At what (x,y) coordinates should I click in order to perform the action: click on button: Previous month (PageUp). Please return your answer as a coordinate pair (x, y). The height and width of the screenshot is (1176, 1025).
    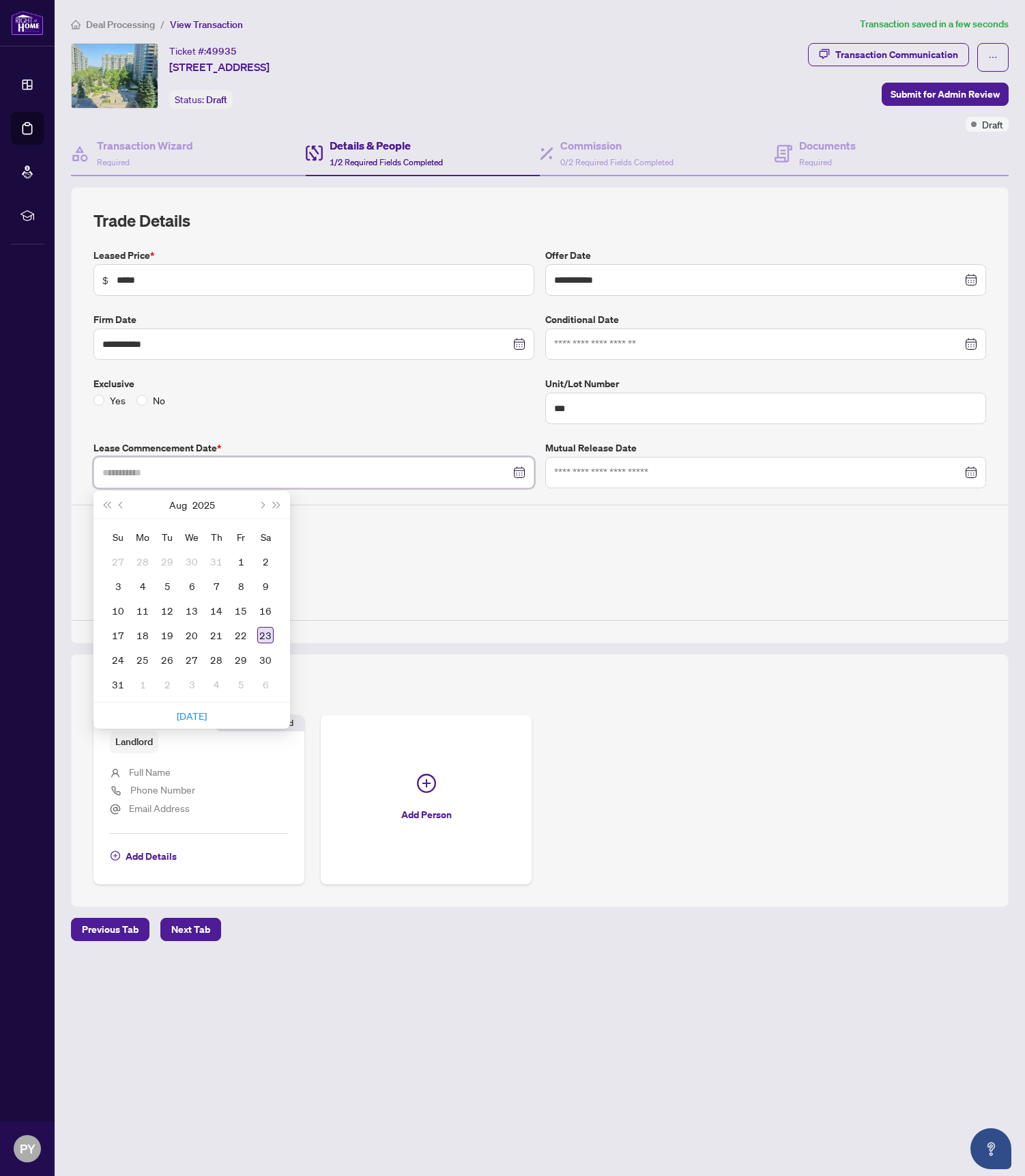
    Looking at the image, I should click on (121, 505).